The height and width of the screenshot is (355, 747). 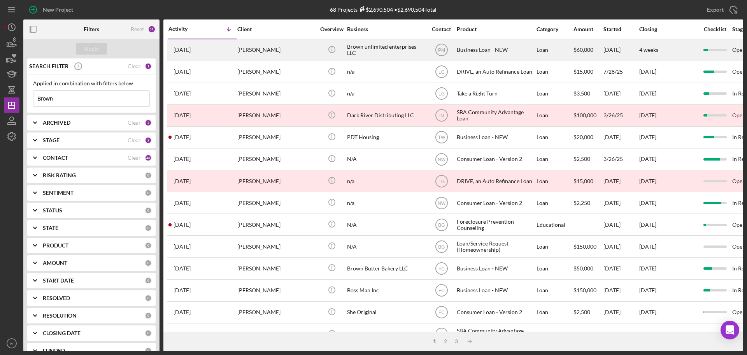 What do you see at coordinates (182, 268) in the screenshot?
I see `time: 2024-06-22 19:56` at bounding box center [182, 268].